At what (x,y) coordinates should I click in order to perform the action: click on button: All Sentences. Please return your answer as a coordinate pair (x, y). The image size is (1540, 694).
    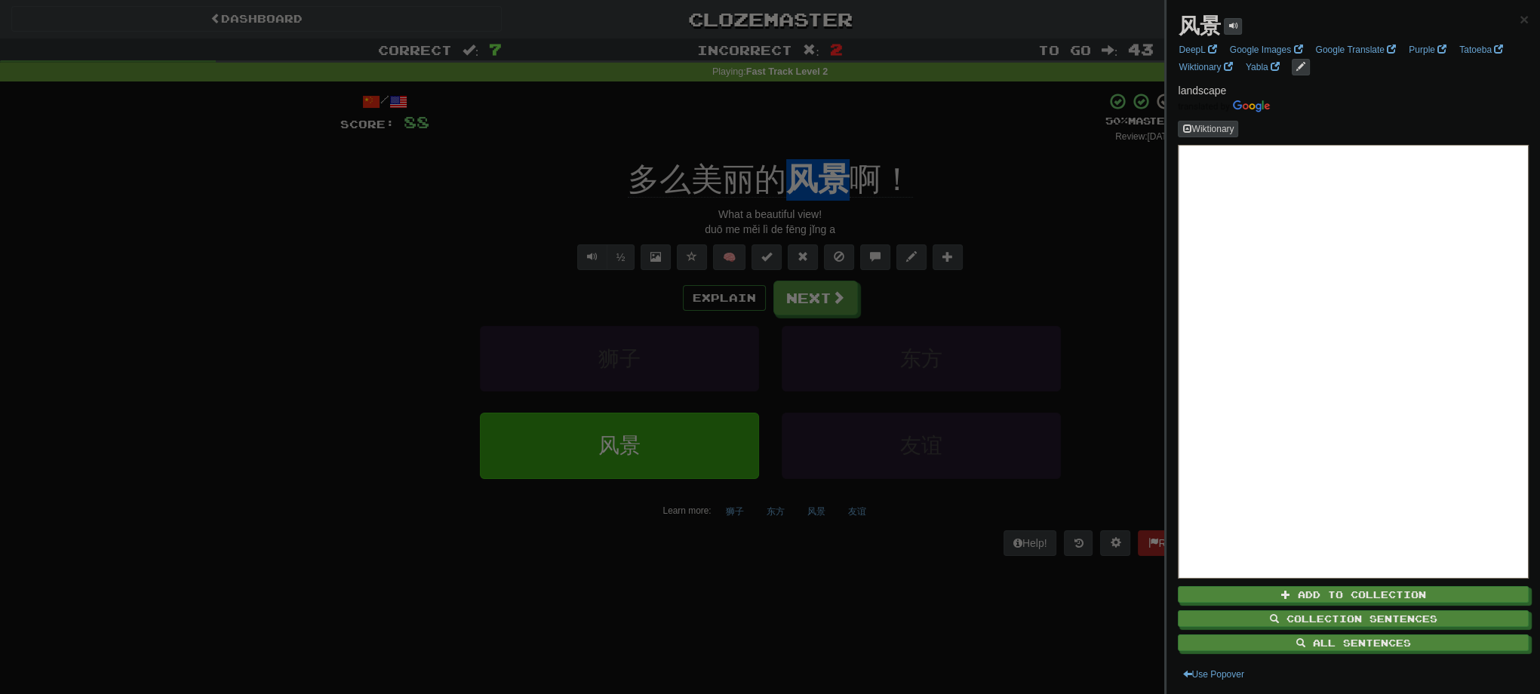
    Looking at the image, I should click on (1353, 643).